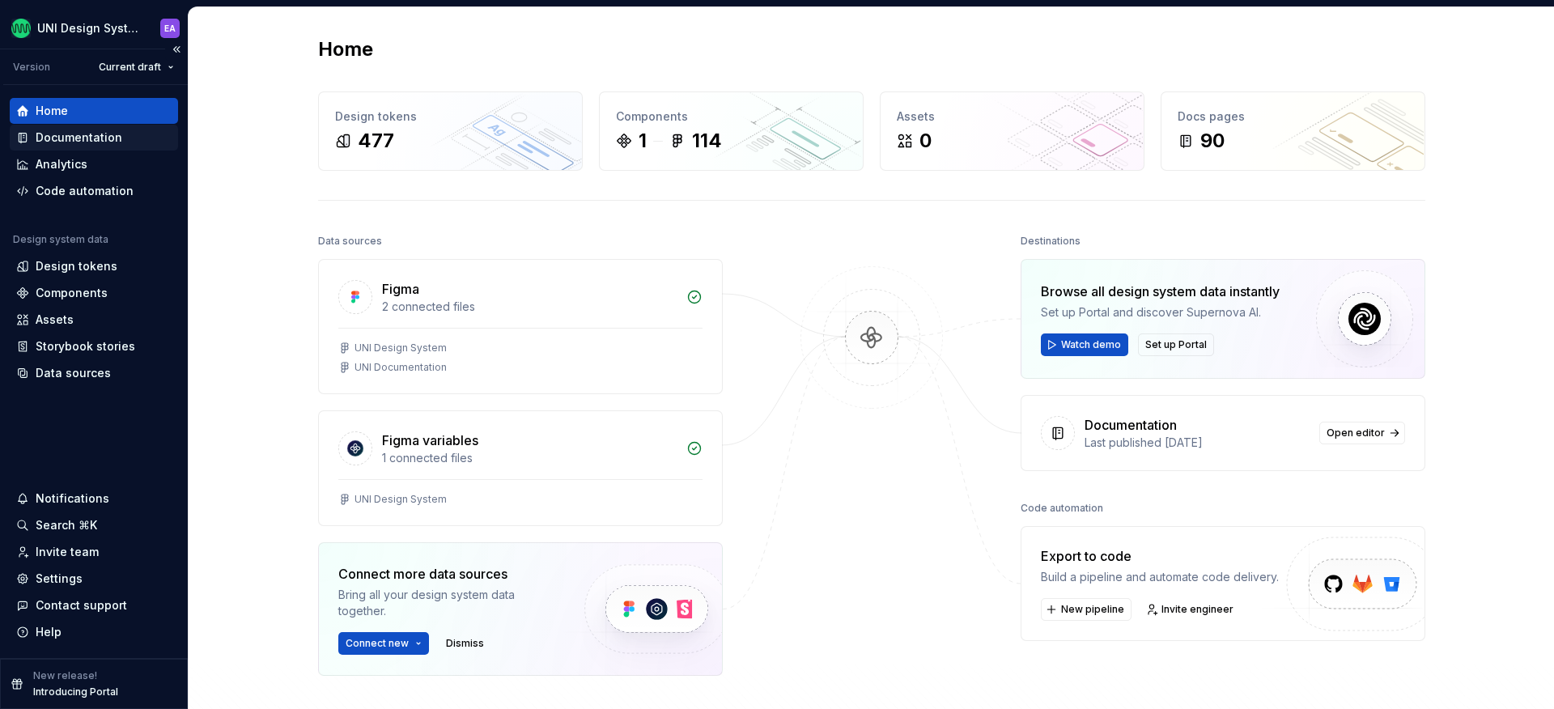 The image size is (1554, 709). What do you see at coordinates (81, 605) in the screenshot?
I see `div: Contact support` at bounding box center [81, 605].